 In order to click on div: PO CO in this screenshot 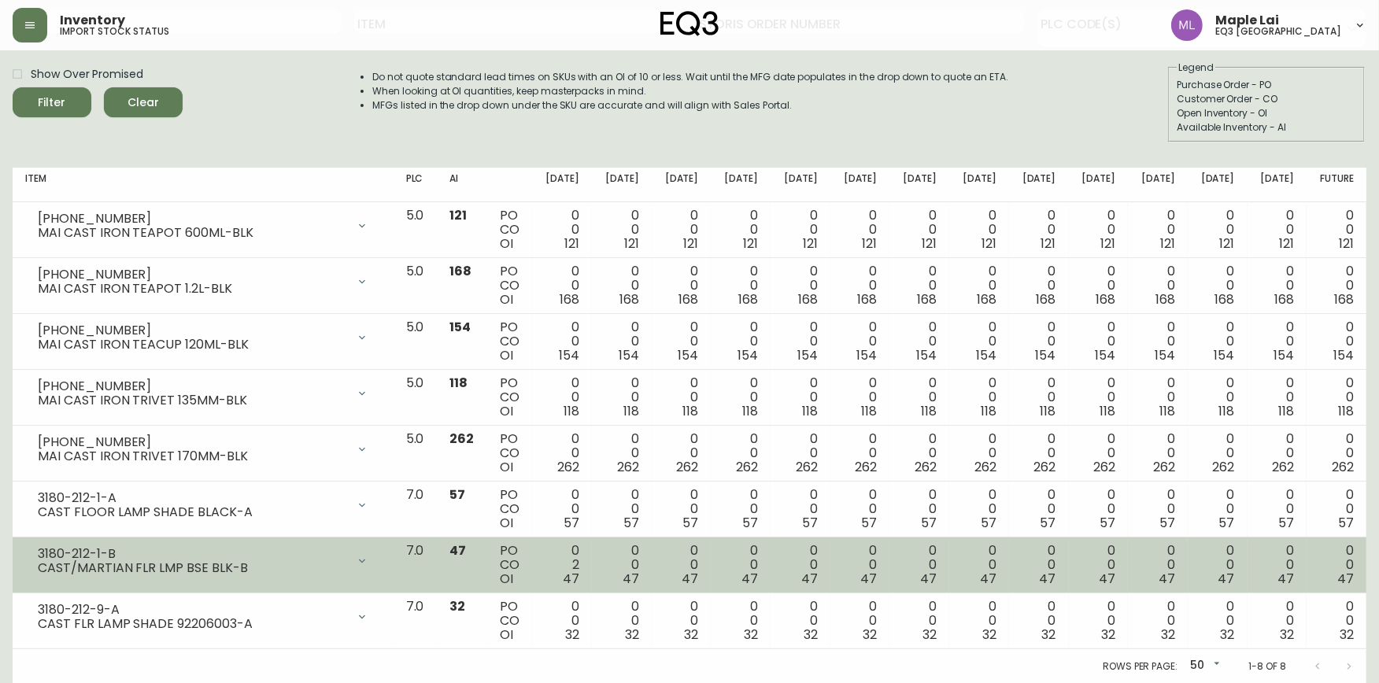, I will do `click(510, 342)`.